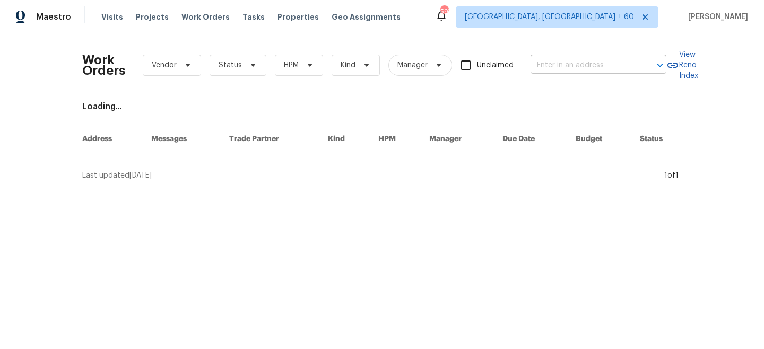  What do you see at coordinates (205, 17) in the screenshot?
I see `span: Work Orders` at bounding box center [205, 17].